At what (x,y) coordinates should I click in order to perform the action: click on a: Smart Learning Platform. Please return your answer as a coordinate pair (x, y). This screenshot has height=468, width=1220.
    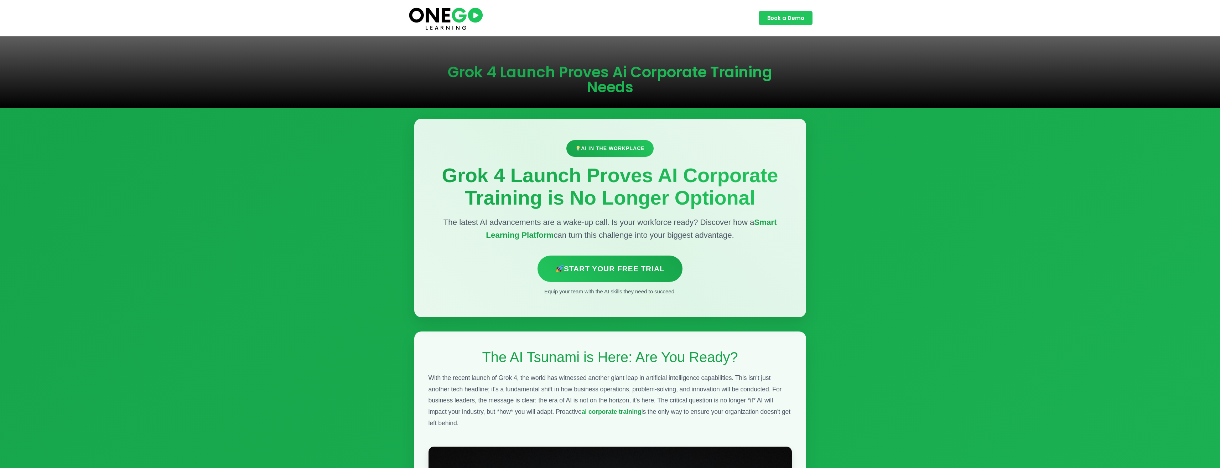
    Looking at the image, I should click on (631, 228).